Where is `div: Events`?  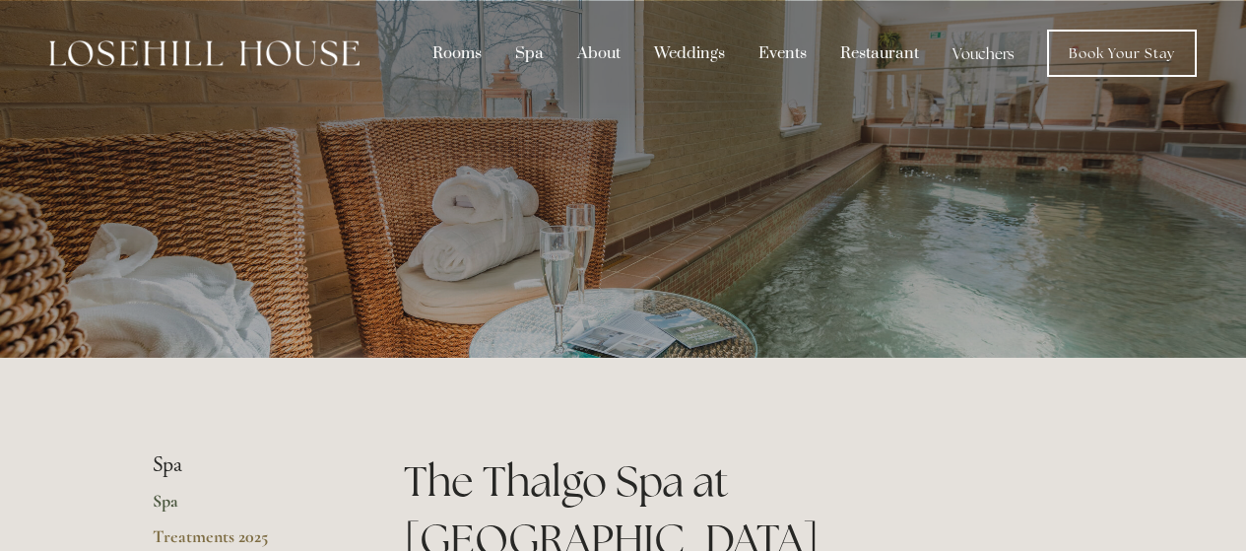
div: Events is located at coordinates (782, 53).